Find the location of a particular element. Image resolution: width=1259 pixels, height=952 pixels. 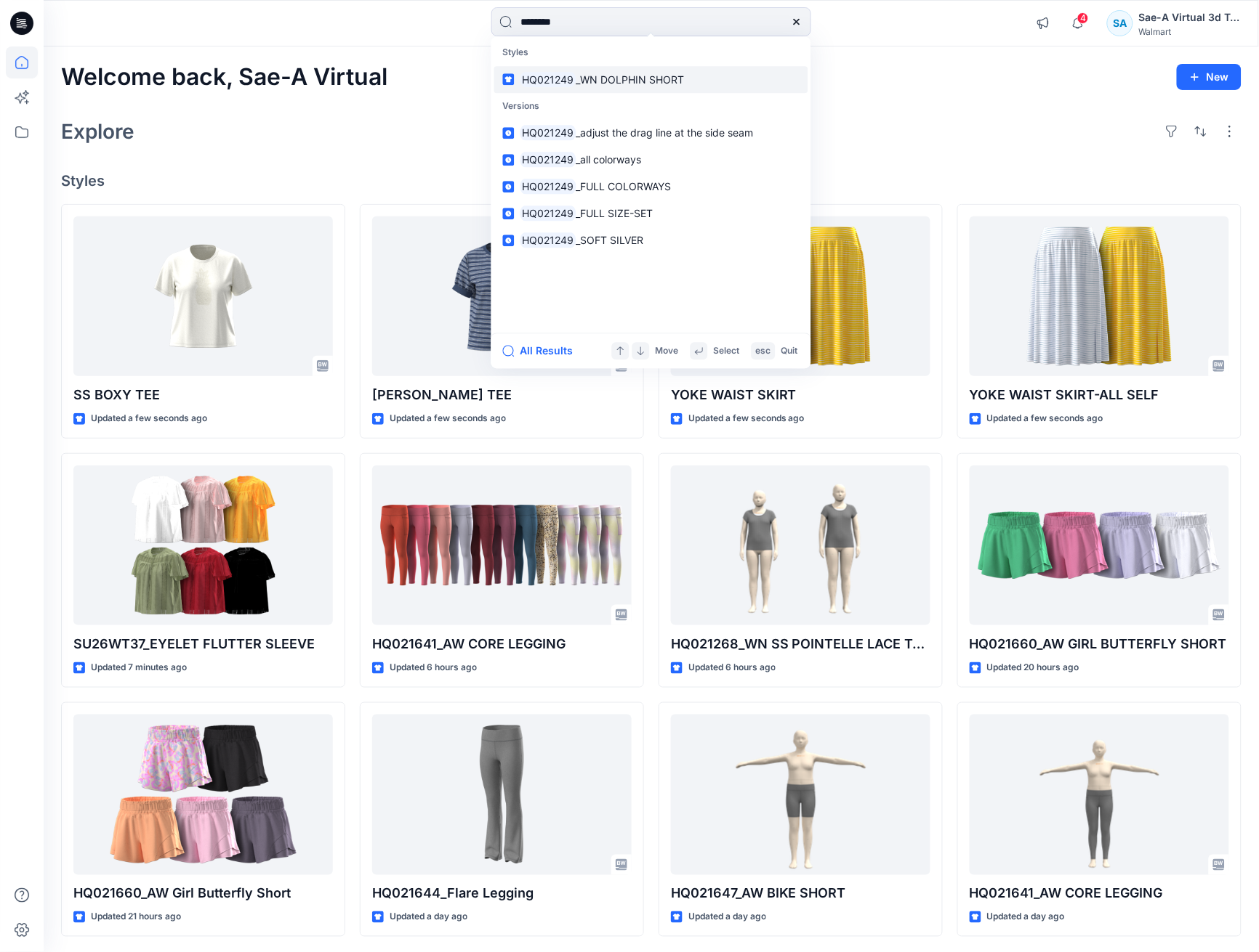

p: Updated 7 minutes ago is located at coordinates (139, 667).